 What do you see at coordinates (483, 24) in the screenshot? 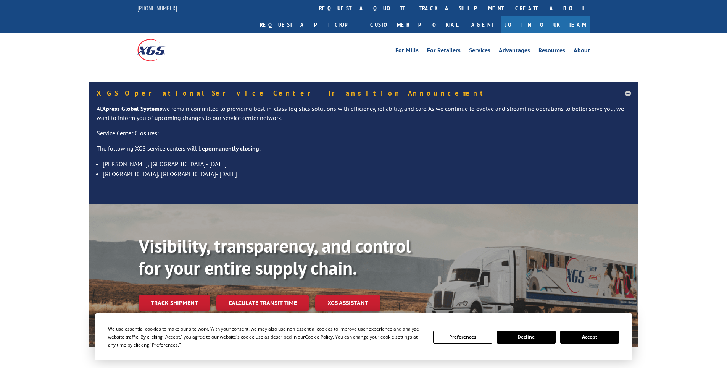
I see `a: Agent` at bounding box center [483, 24].